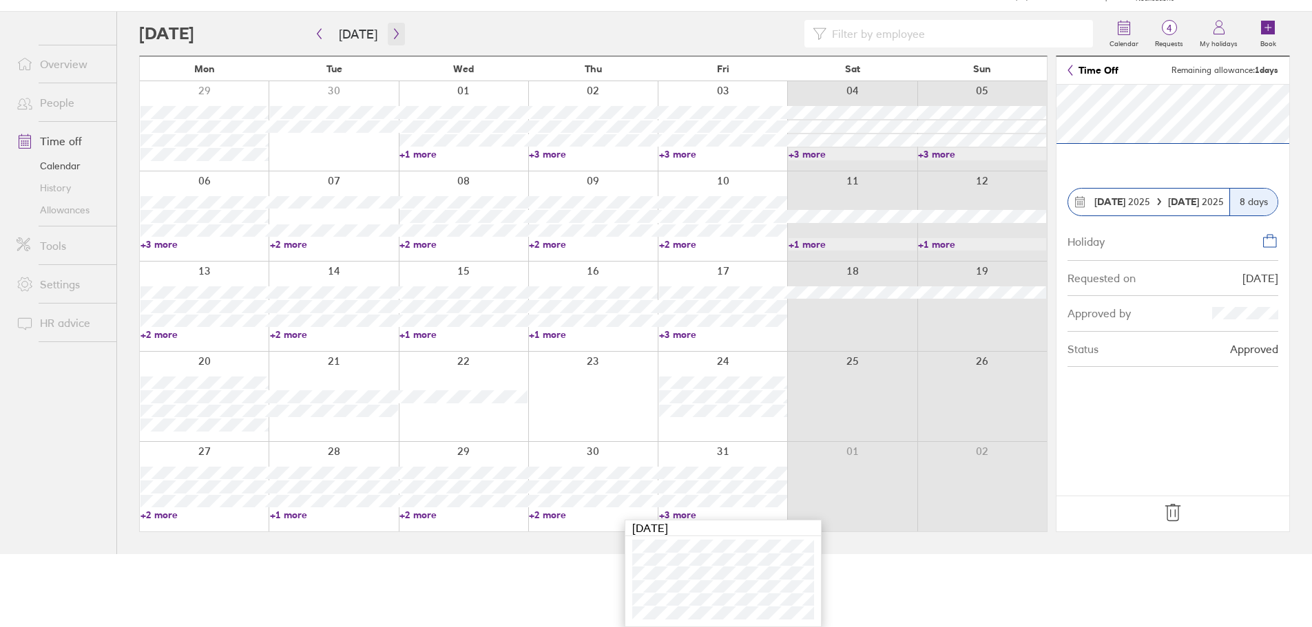 The height and width of the screenshot is (627, 1312). I want to click on a: Time off, so click(61, 141).